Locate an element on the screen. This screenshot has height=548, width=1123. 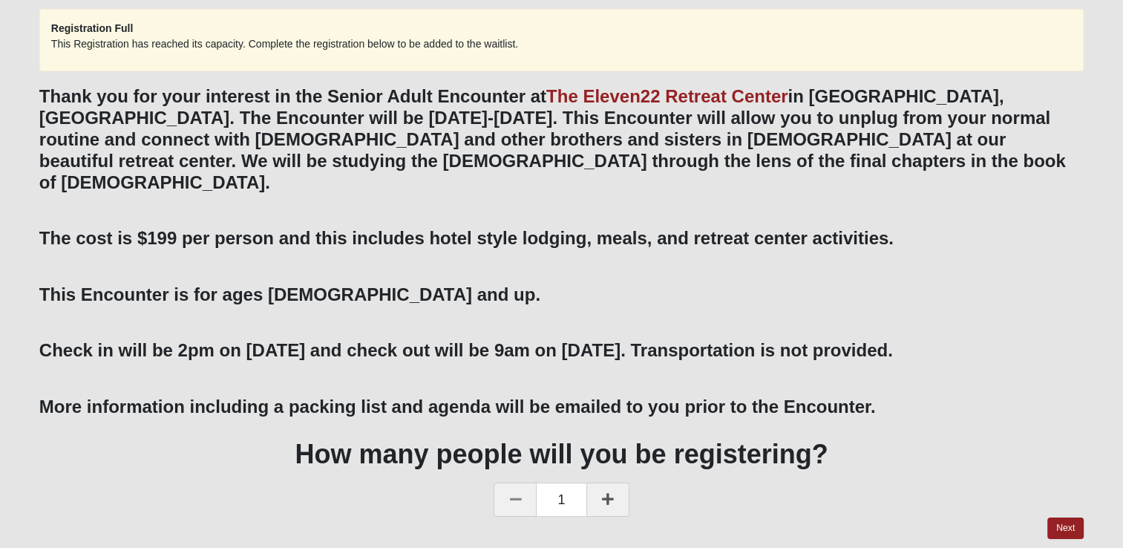
span: 1 is located at coordinates (561, 500).